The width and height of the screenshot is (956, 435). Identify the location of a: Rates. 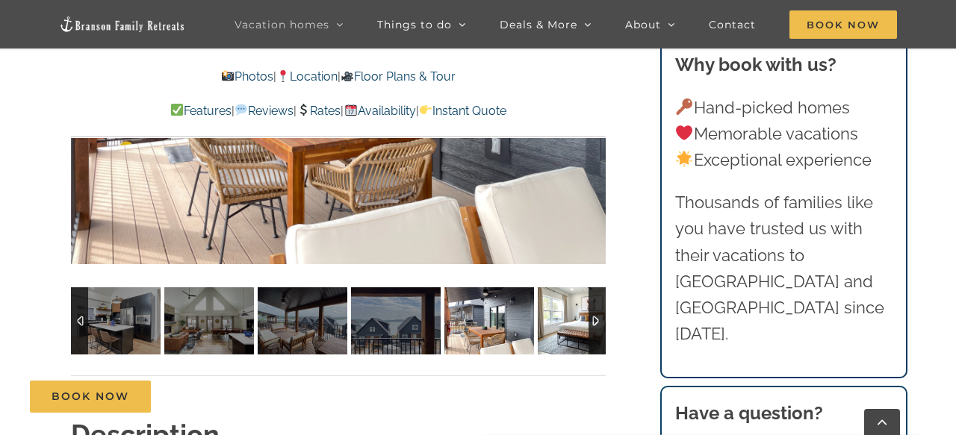
(318, 111).